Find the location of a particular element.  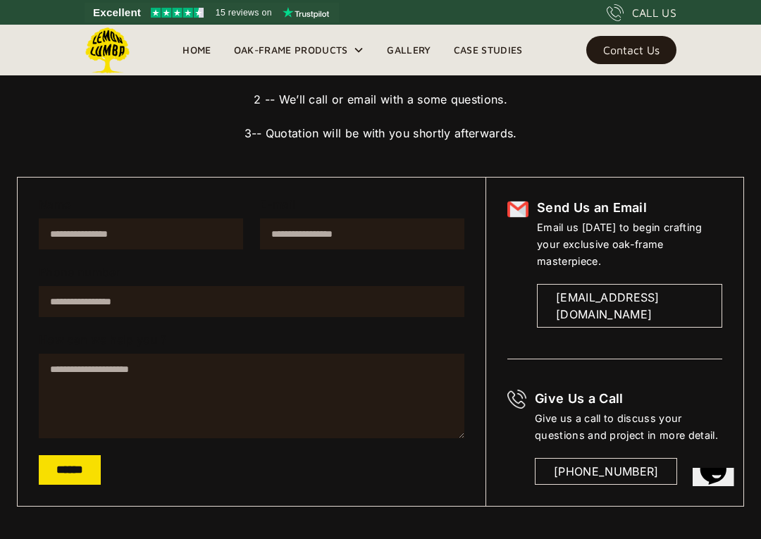

h6: Give Us a Call is located at coordinates (628, 399).